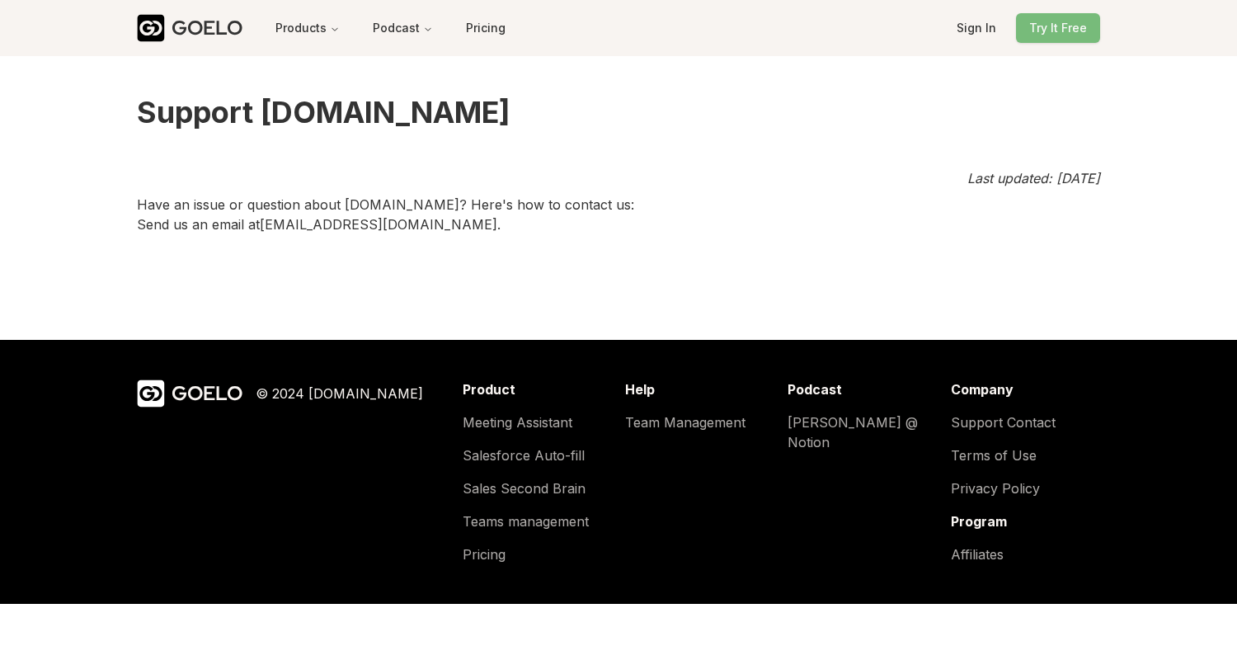  I want to click on nav: Main, so click(354, 28).